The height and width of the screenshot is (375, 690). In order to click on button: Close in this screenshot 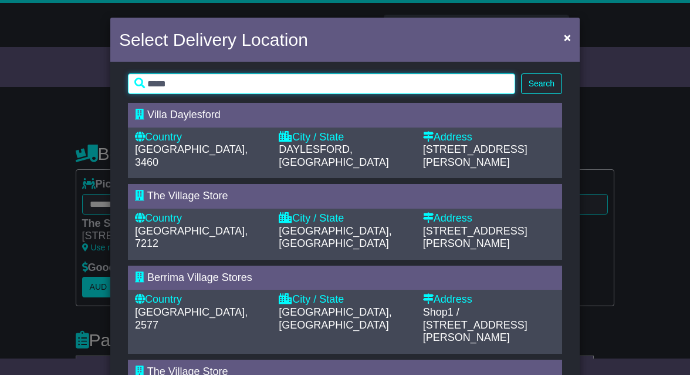, I will do `click(568, 37)`.